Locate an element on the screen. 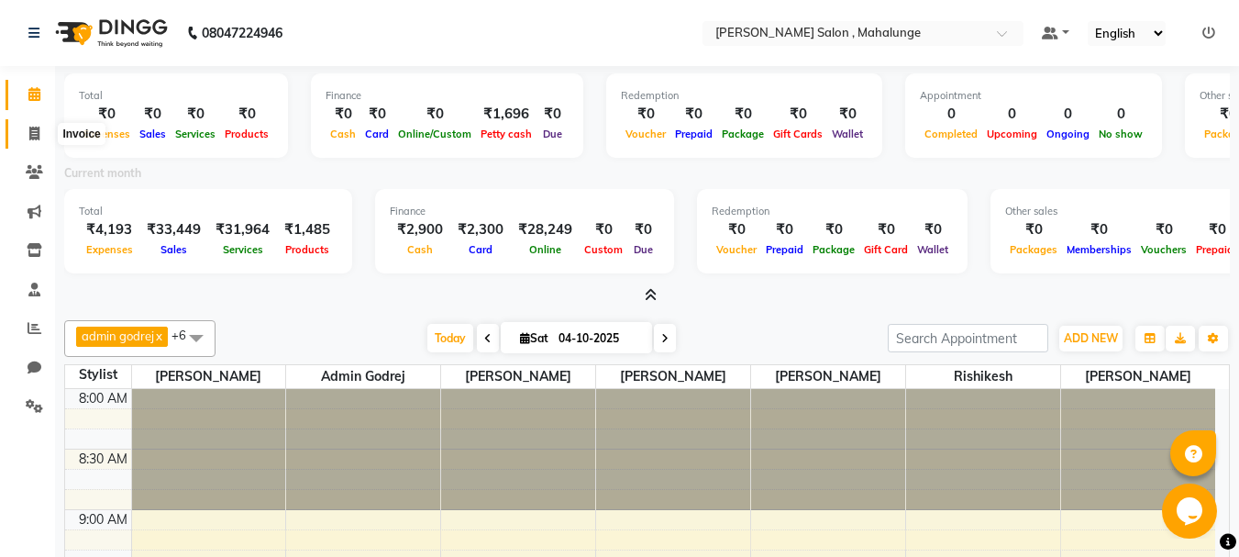  div: Invoice is located at coordinates (81, 134).